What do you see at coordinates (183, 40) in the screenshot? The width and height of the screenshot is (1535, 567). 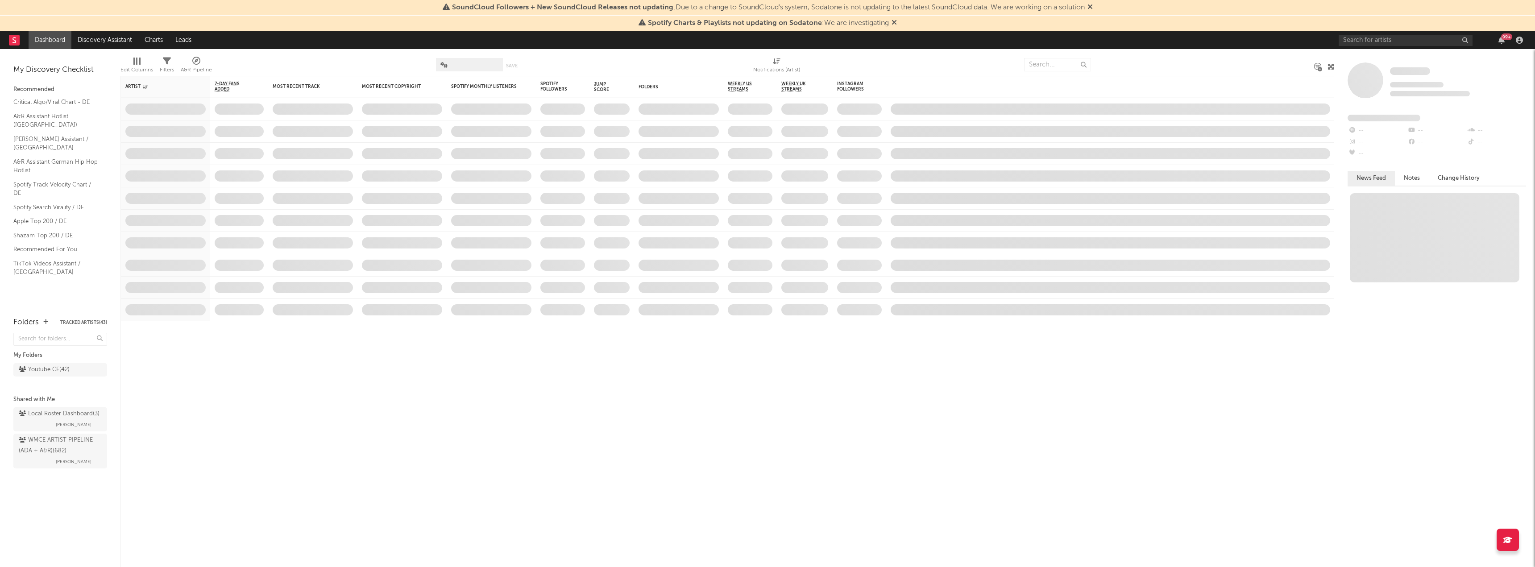 I see `a: Leads` at bounding box center [183, 40].